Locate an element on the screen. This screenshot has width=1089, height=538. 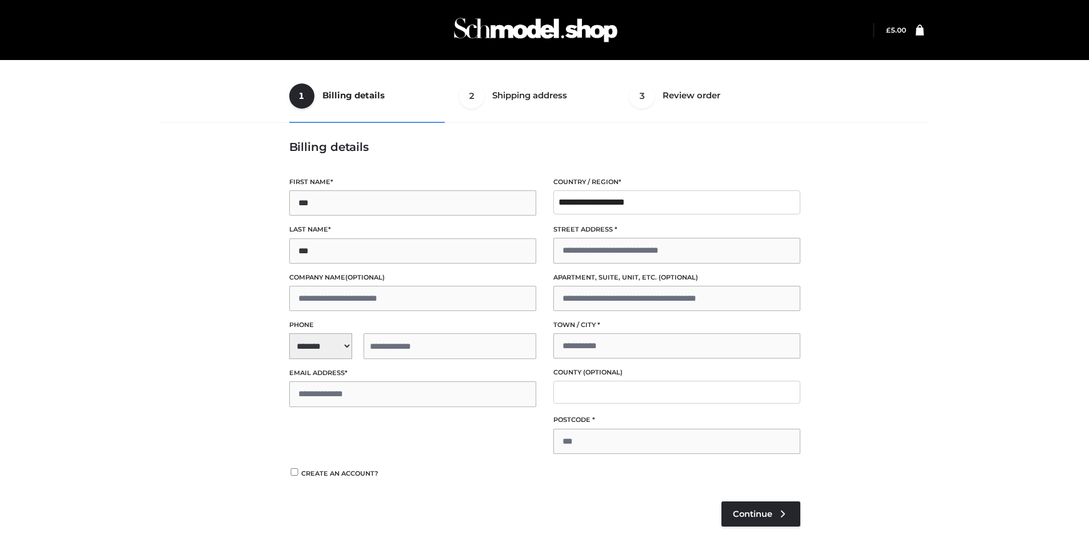
label: Country / Region is located at coordinates (677, 182).